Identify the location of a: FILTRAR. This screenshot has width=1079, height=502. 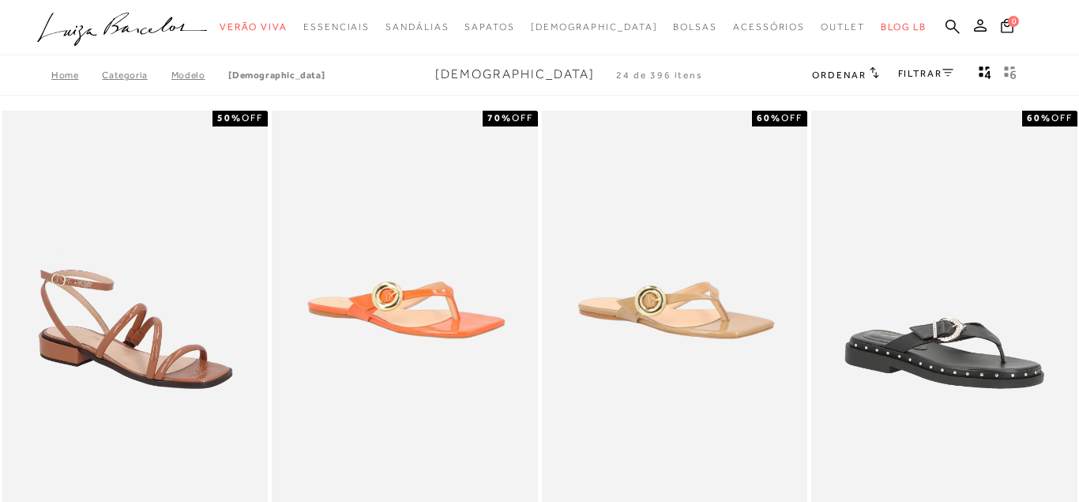
(926, 73).